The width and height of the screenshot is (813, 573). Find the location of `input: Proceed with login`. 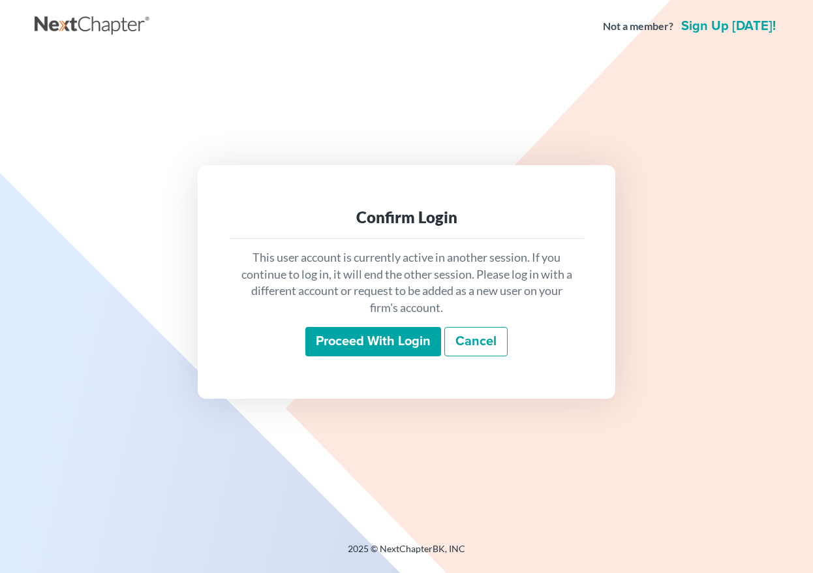

input: Proceed with login is located at coordinates (373, 342).